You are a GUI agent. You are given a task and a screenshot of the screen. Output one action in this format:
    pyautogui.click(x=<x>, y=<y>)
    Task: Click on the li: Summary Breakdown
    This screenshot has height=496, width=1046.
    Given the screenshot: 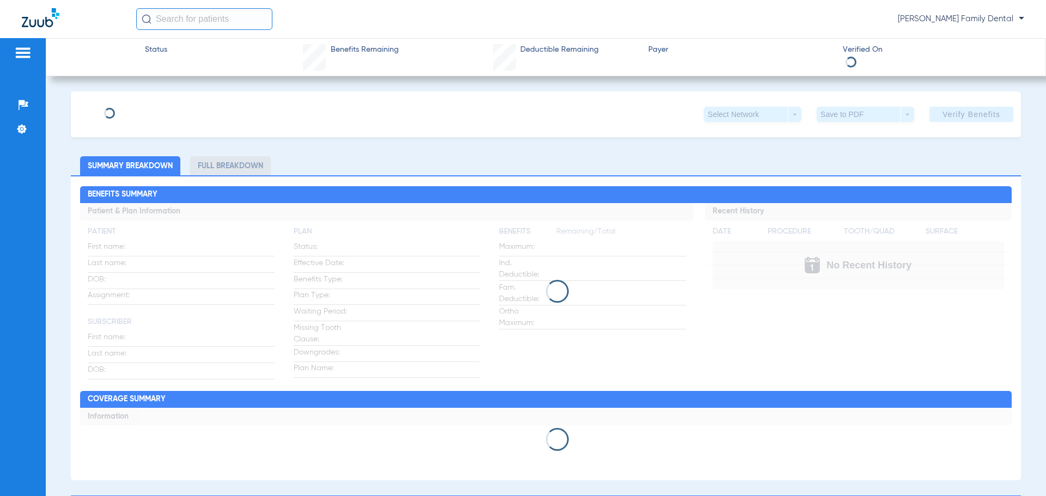 What is the action you would take?
    pyautogui.click(x=130, y=166)
    